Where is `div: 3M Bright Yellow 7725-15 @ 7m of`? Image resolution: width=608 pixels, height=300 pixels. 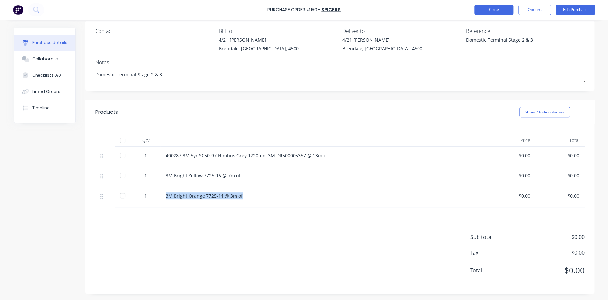
div: 3M Bright Yellow 7725-15 @ 7m of is located at coordinates (324, 176).